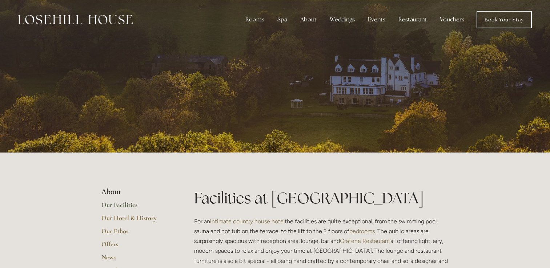 This screenshot has height=268, width=550. I want to click on div: About, so click(308, 20).